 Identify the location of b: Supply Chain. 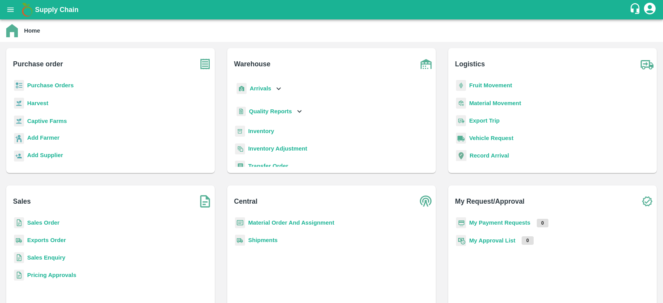
(57, 10).